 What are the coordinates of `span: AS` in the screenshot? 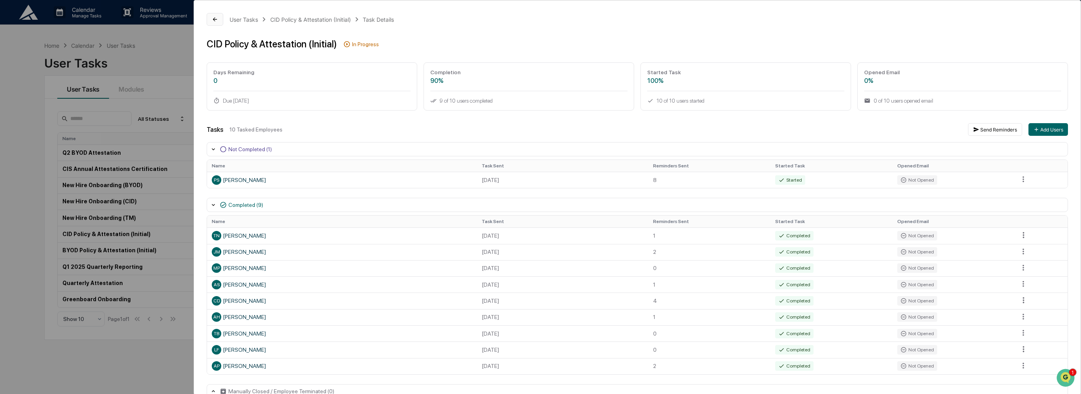 It's located at (217, 285).